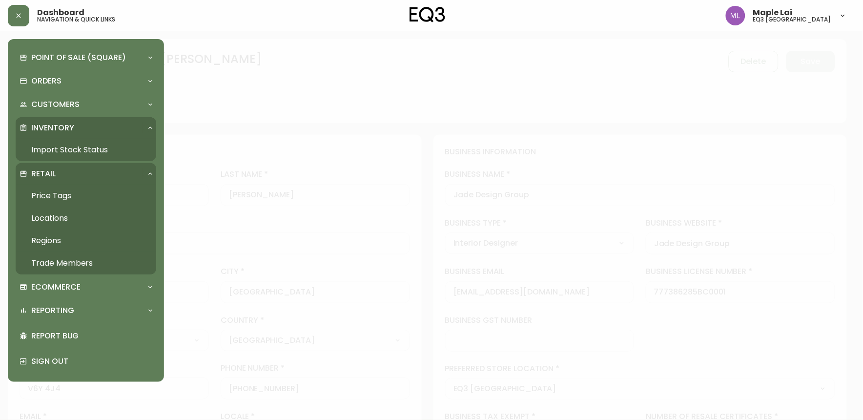 This screenshot has height=420, width=863. I want to click on a: Trade Members, so click(86, 263).